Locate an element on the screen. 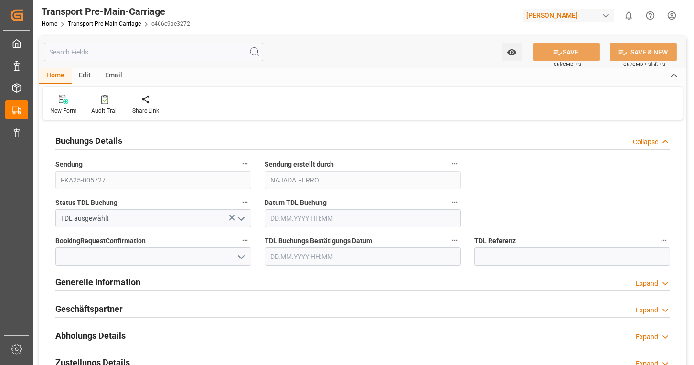 The width and height of the screenshot is (694, 365). span: Sendung erstellt durch is located at coordinates (299, 164).